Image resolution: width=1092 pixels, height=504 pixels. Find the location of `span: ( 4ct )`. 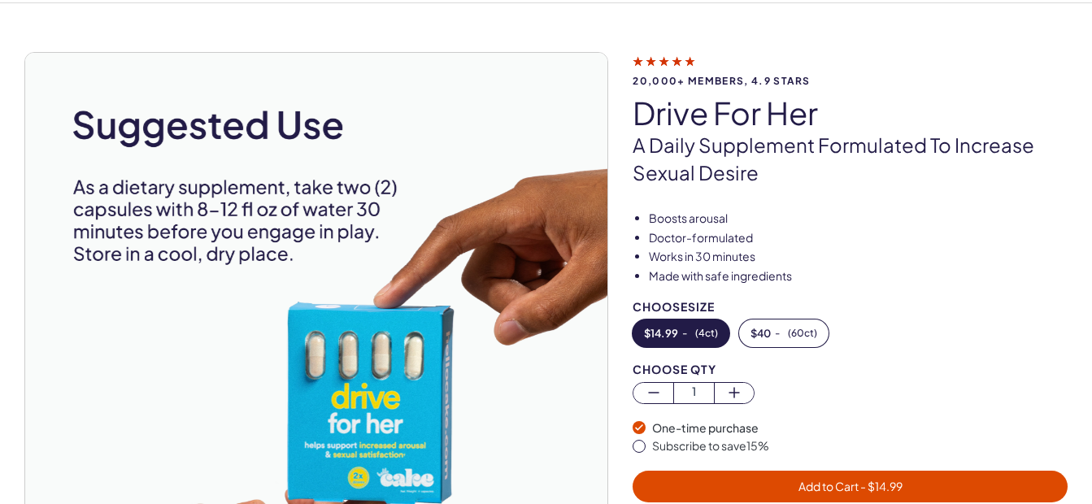

span: ( 4ct ) is located at coordinates (707, 333).